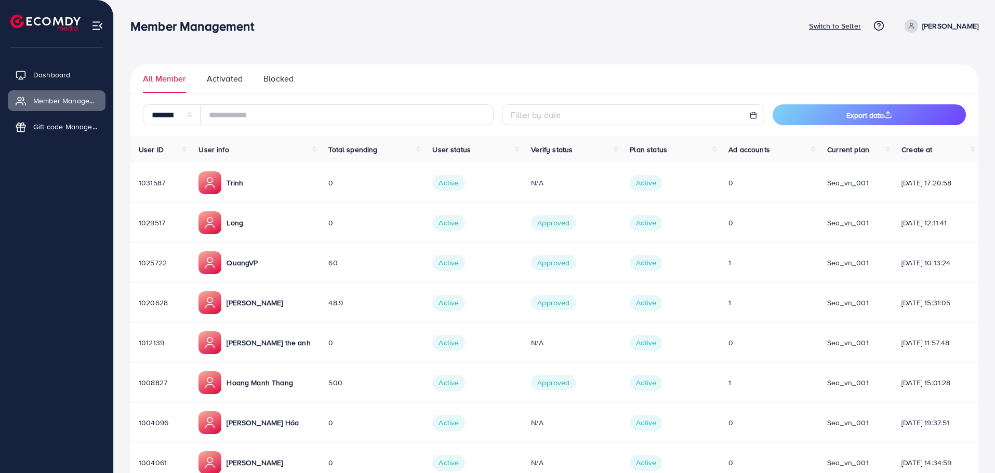  Describe the element at coordinates (835, 26) in the screenshot. I see `p: Switch to Seller` at that location.